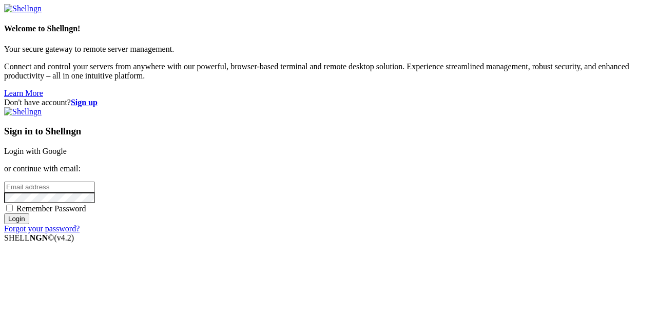  Describe the element at coordinates (64, 238) in the screenshot. I see `span: 4.2.0` at that location.